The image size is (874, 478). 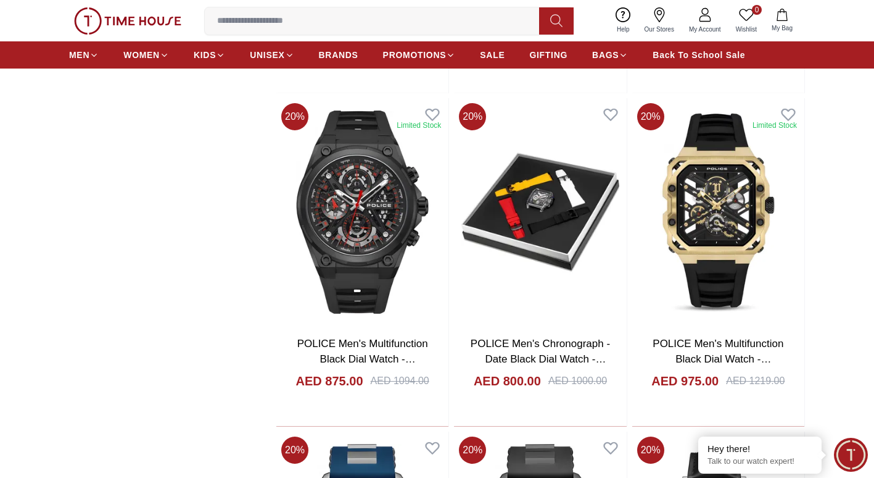 I want to click on h4: AED 975.00, so click(x=685, y=381).